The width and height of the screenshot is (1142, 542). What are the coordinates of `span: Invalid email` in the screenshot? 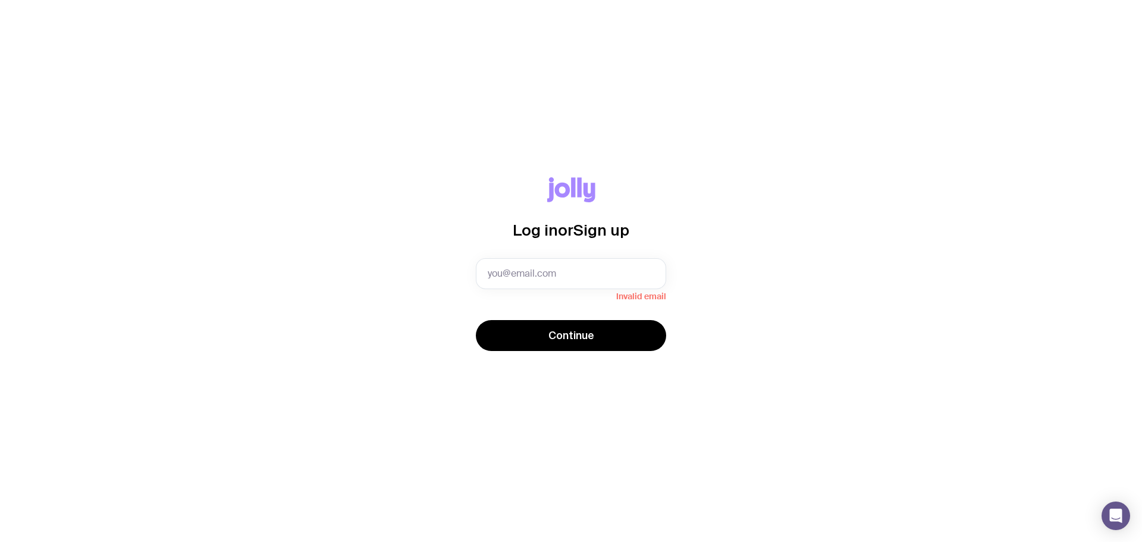 It's located at (571, 295).